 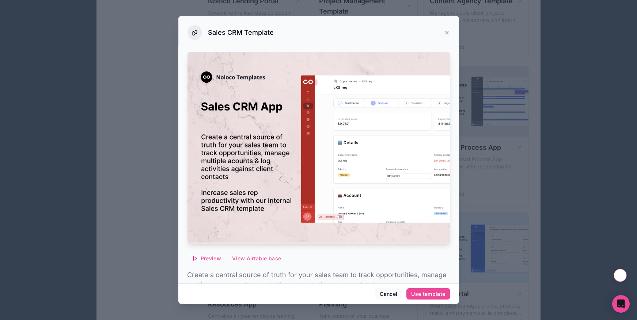 I want to click on button: Use template, so click(x=428, y=294).